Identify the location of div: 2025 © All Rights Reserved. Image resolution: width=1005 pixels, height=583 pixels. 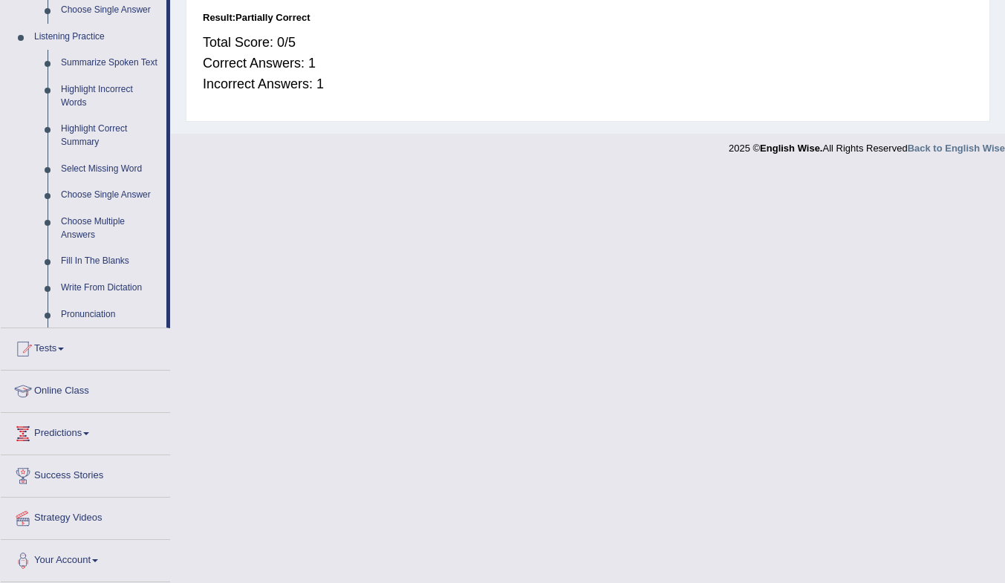
(867, 144).